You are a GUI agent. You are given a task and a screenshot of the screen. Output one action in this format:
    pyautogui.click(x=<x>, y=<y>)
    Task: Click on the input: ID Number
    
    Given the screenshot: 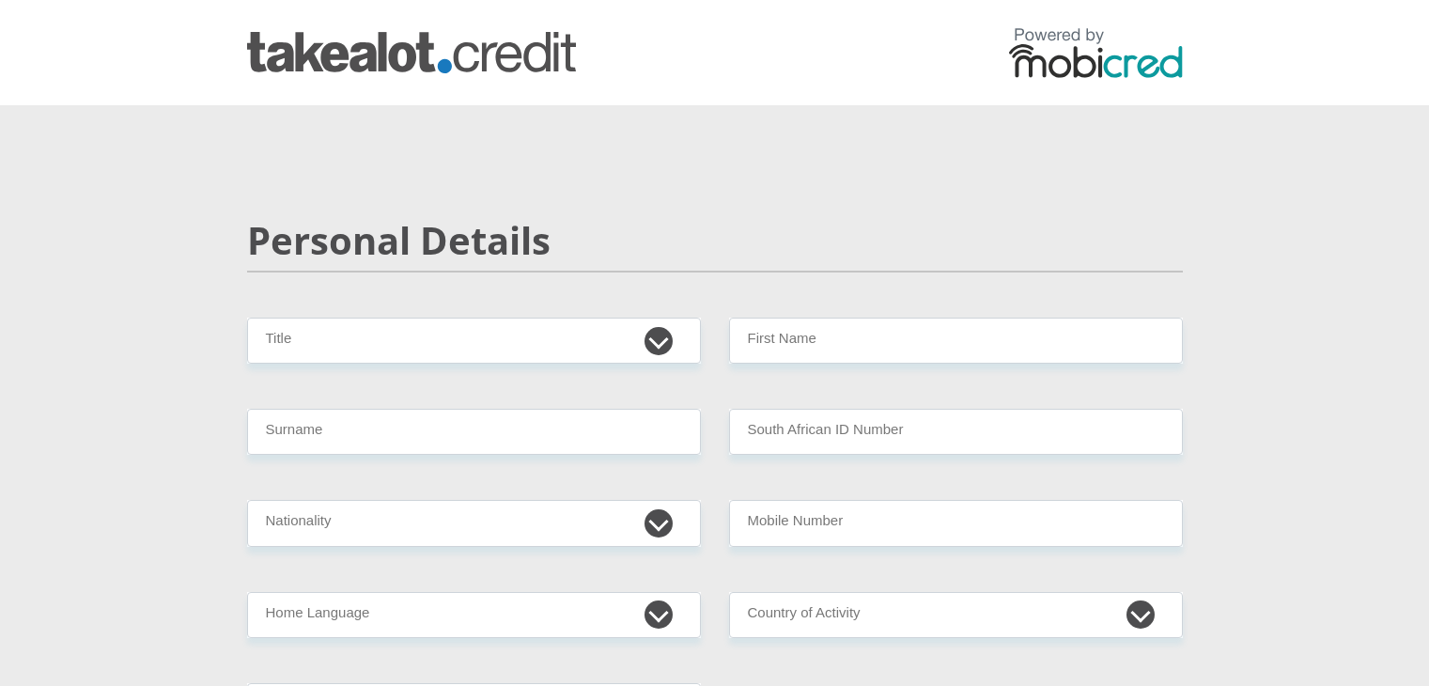 What is the action you would take?
    pyautogui.click(x=955, y=431)
    